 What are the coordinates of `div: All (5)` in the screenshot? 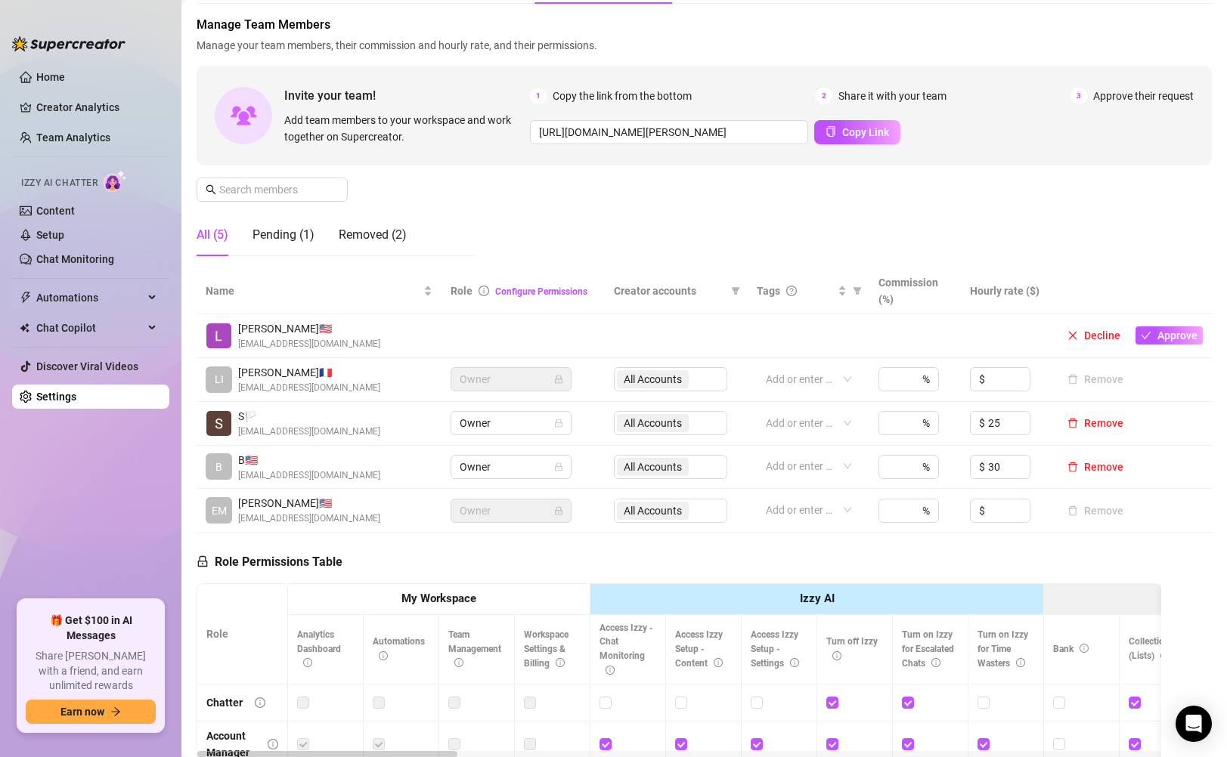 It's located at (212, 235).